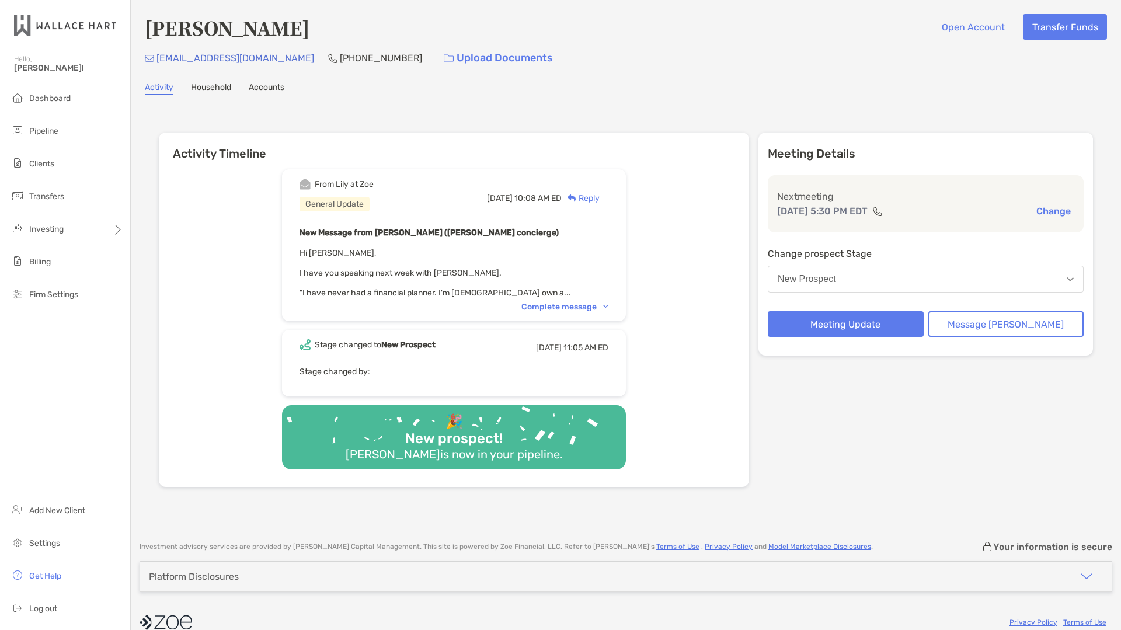 The width and height of the screenshot is (1121, 630). What do you see at coordinates (18, 228) in the screenshot?
I see `img: investing icon` at bounding box center [18, 228].